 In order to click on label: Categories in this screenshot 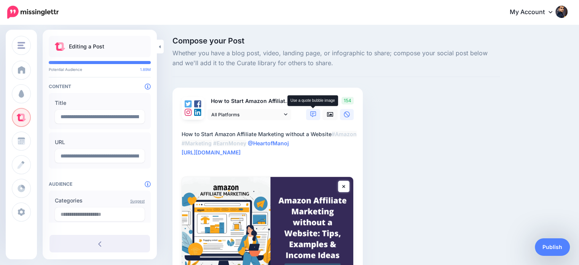, I will do `click(100, 200)`.